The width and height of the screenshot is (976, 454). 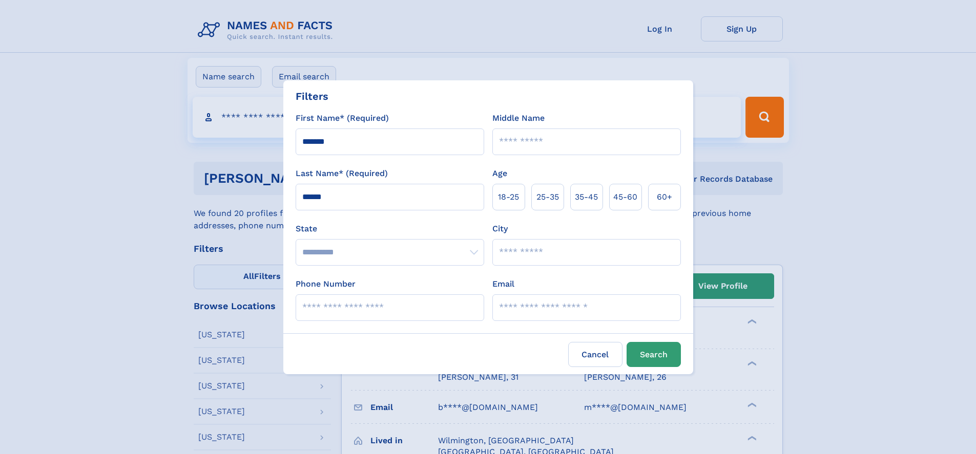 What do you see at coordinates (654, 355) in the screenshot?
I see `button: Search` at bounding box center [654, 355].